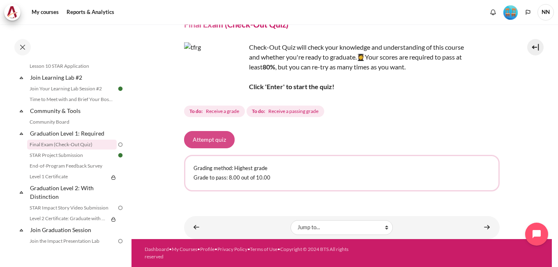 The width and height of the screenshot is (558, 267). I want to click on a: User menu, so click(545, 12).